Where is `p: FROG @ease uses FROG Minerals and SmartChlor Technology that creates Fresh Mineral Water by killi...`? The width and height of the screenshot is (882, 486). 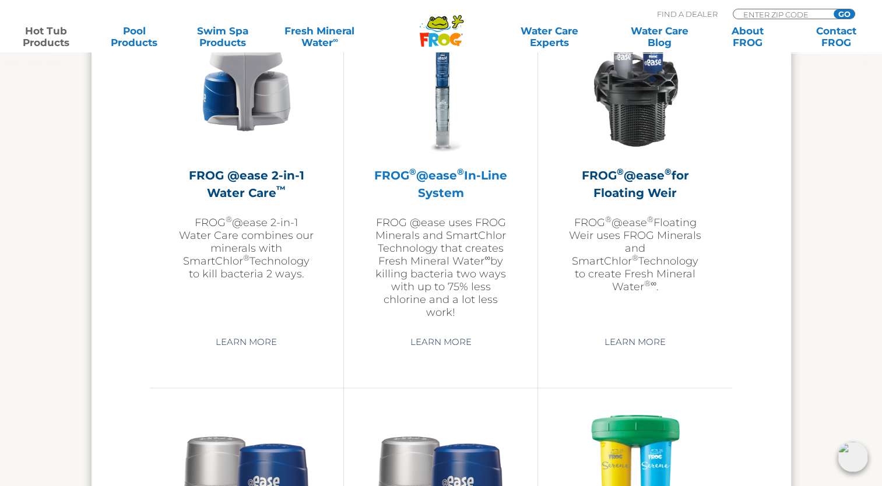 p: FROG @ease uses FROG Minerals and SmartChlor Technology that creates Fresh Mineral Water by killi... is located at coordinates (441, 268).